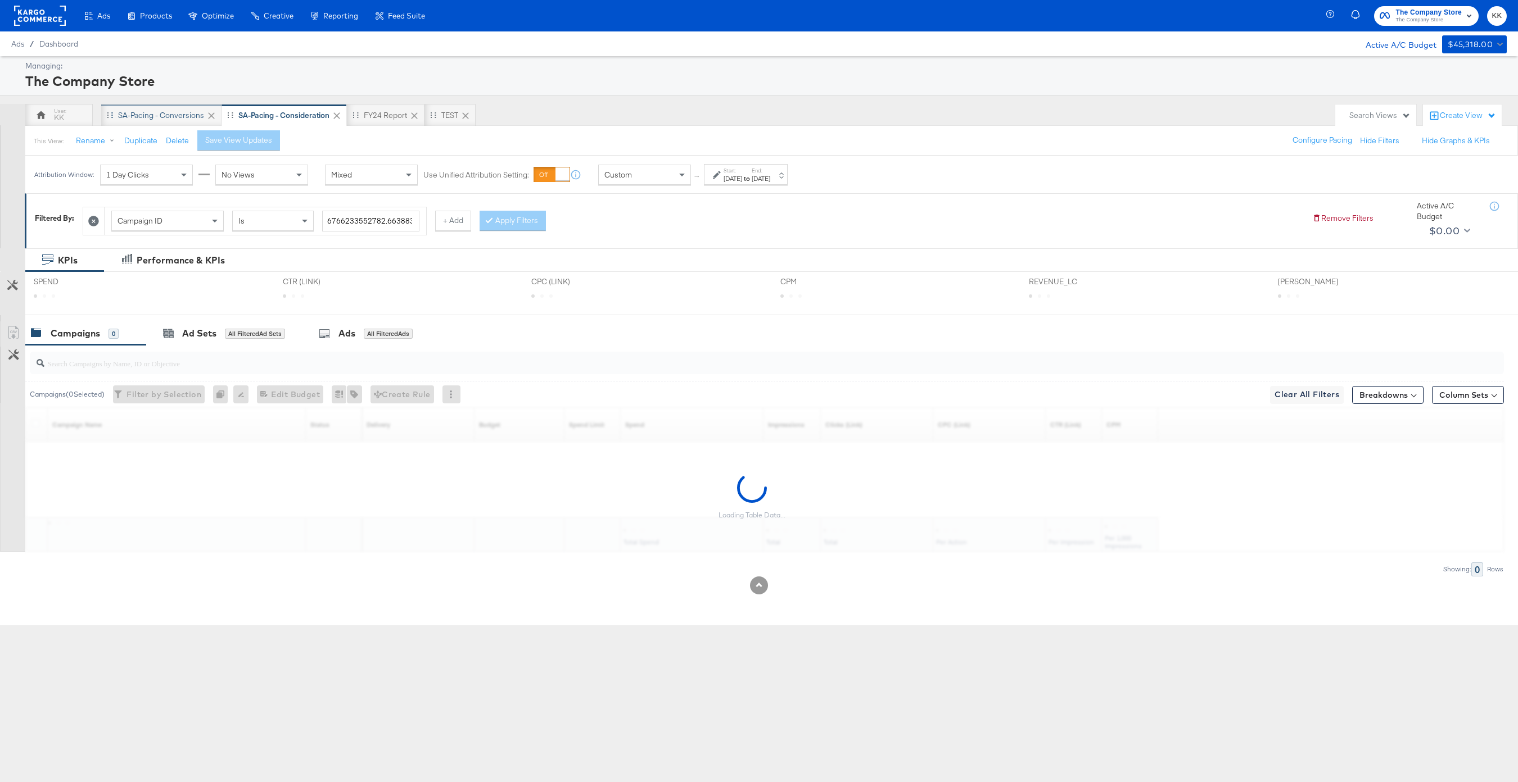 This screenshot has width=1518, height=782. I want to click on button: Hide Filters, so click(1379, 141).